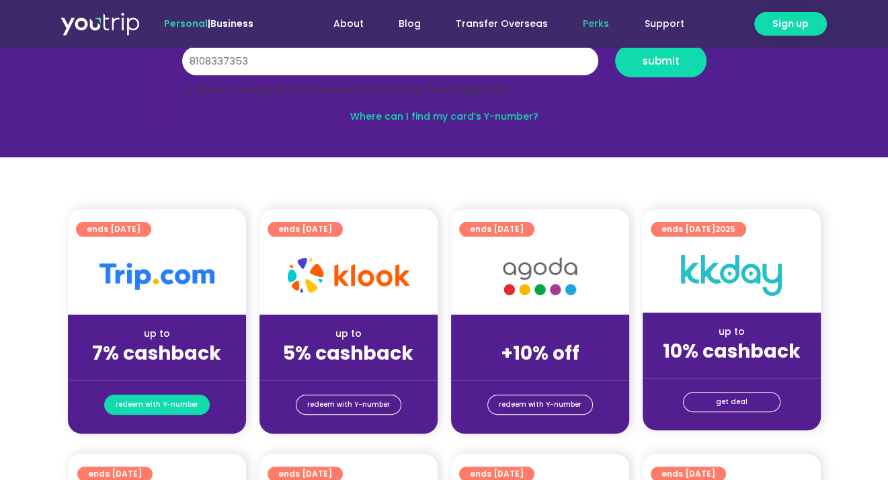 The width and height of the screenshot is (888, 480). What do you see at coordinates (731, 402) in the screenshot?
I see `a: get deal` at bounding box center [731, 402].